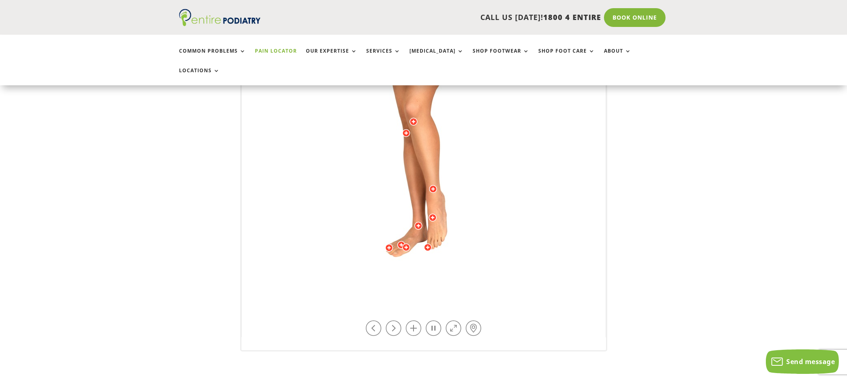  Describe the element at coordinates (414, 328) in the screenshot. I see `a: Zoom in / out` at that location.